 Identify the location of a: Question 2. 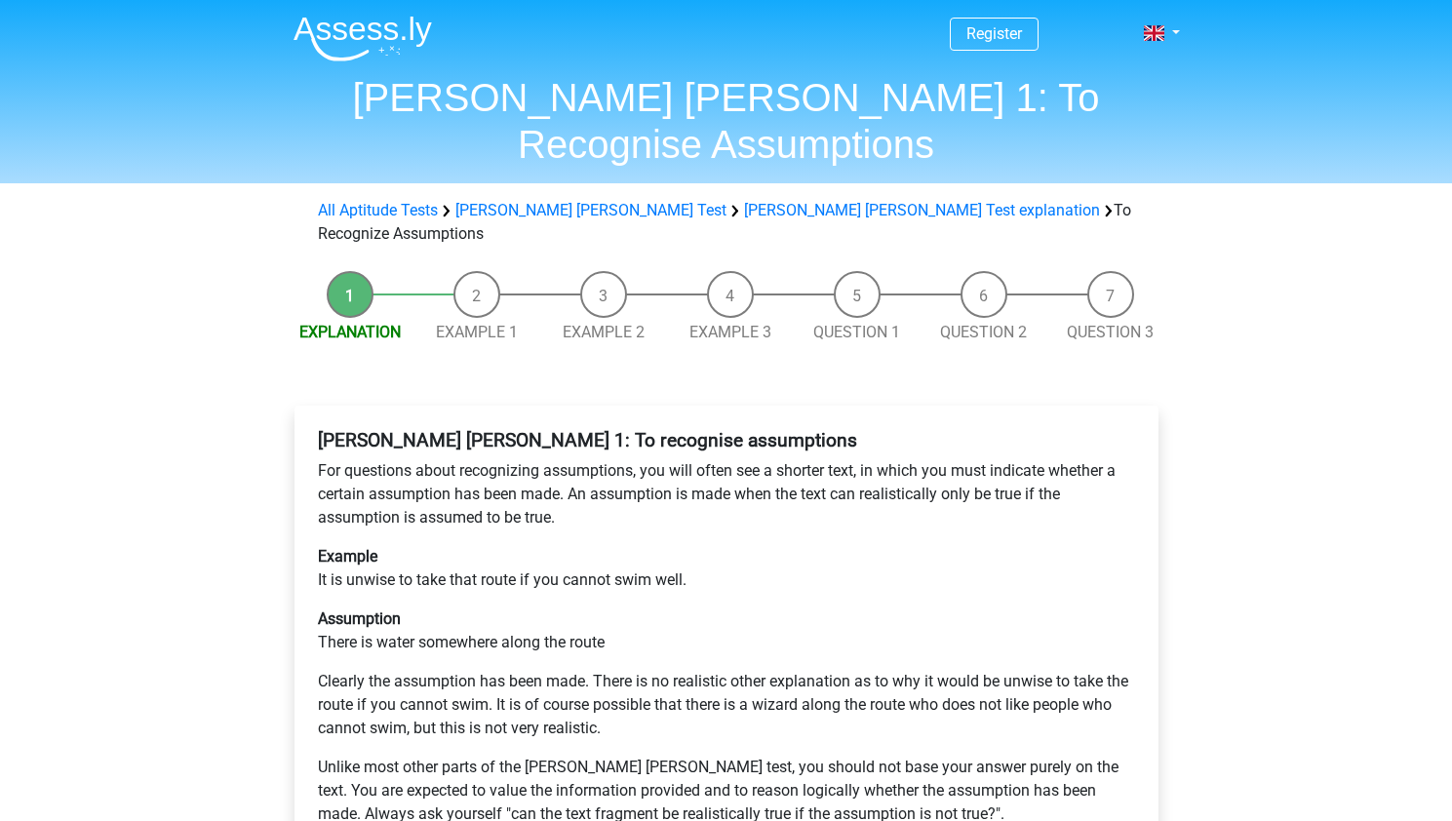
(983, 332).